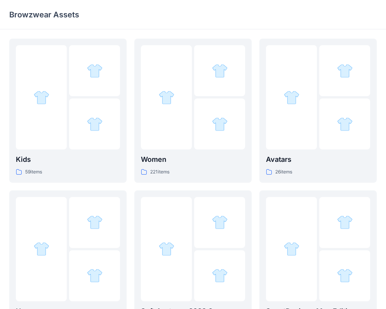 The image size is (386, 309). Describe the element at coordinates (68, 160) in the screenshot. I see `p: Kids` at that location.